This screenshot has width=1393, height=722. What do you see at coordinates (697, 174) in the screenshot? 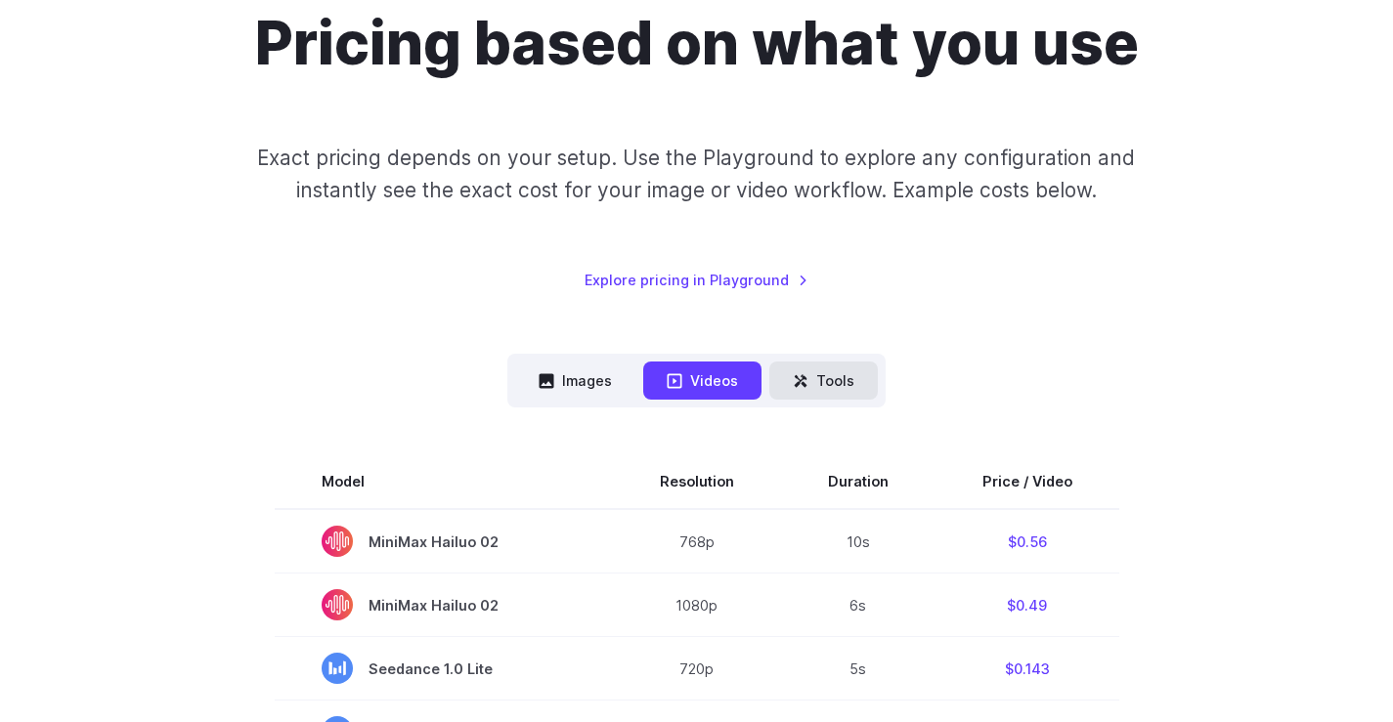
I see `p: Exact pricing depends on your setup. Use the Playground to explore any configuration and instantl...` at bounding box center [697, 174].